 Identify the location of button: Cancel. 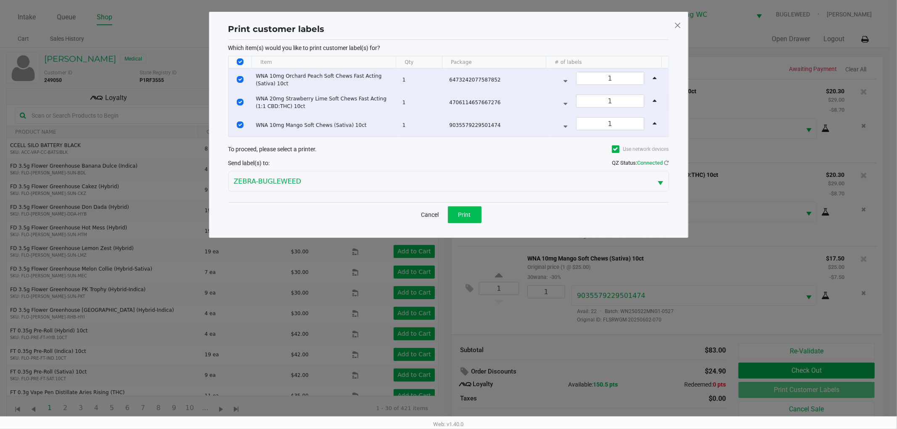
(430, 215).